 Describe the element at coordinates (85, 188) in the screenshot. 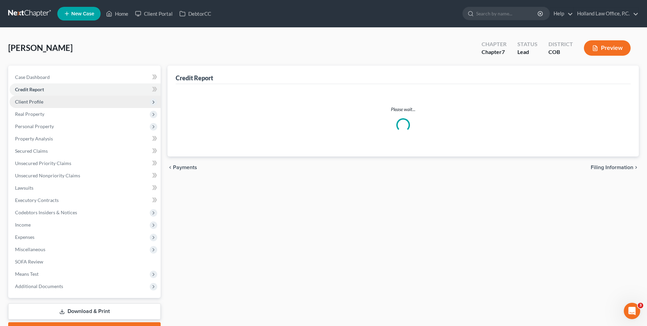

I see `a: Lawsuits` at that location.